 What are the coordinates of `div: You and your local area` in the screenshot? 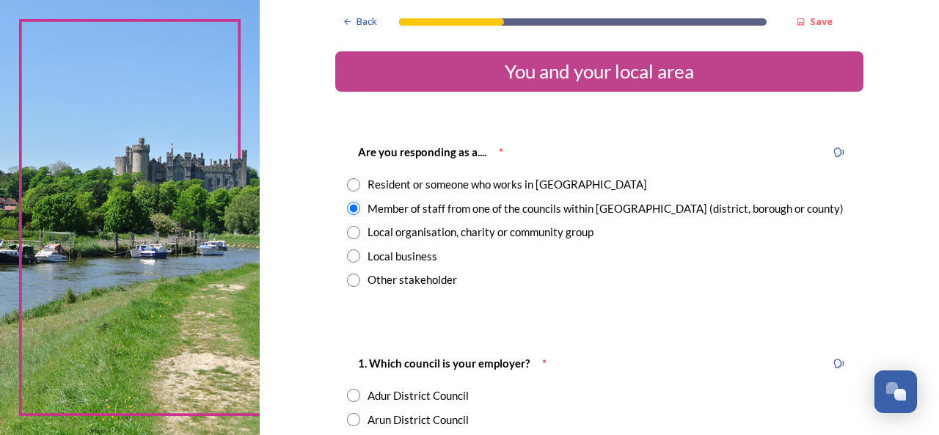 It's located at (600, 71).